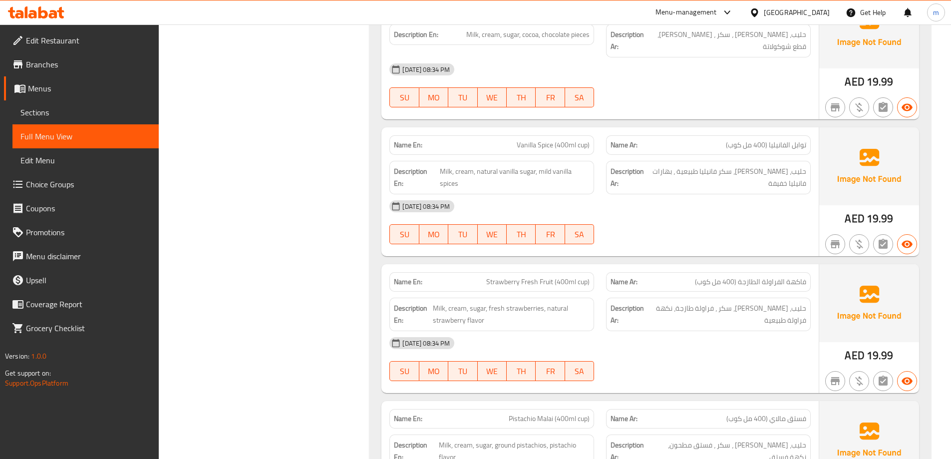 Image resolution: width=951 pixels, height=459 pixels. What do you see at coordinates (81, 184) in the screenshot?
I see `a: Choice Groups` at bounding box center [81, 184].